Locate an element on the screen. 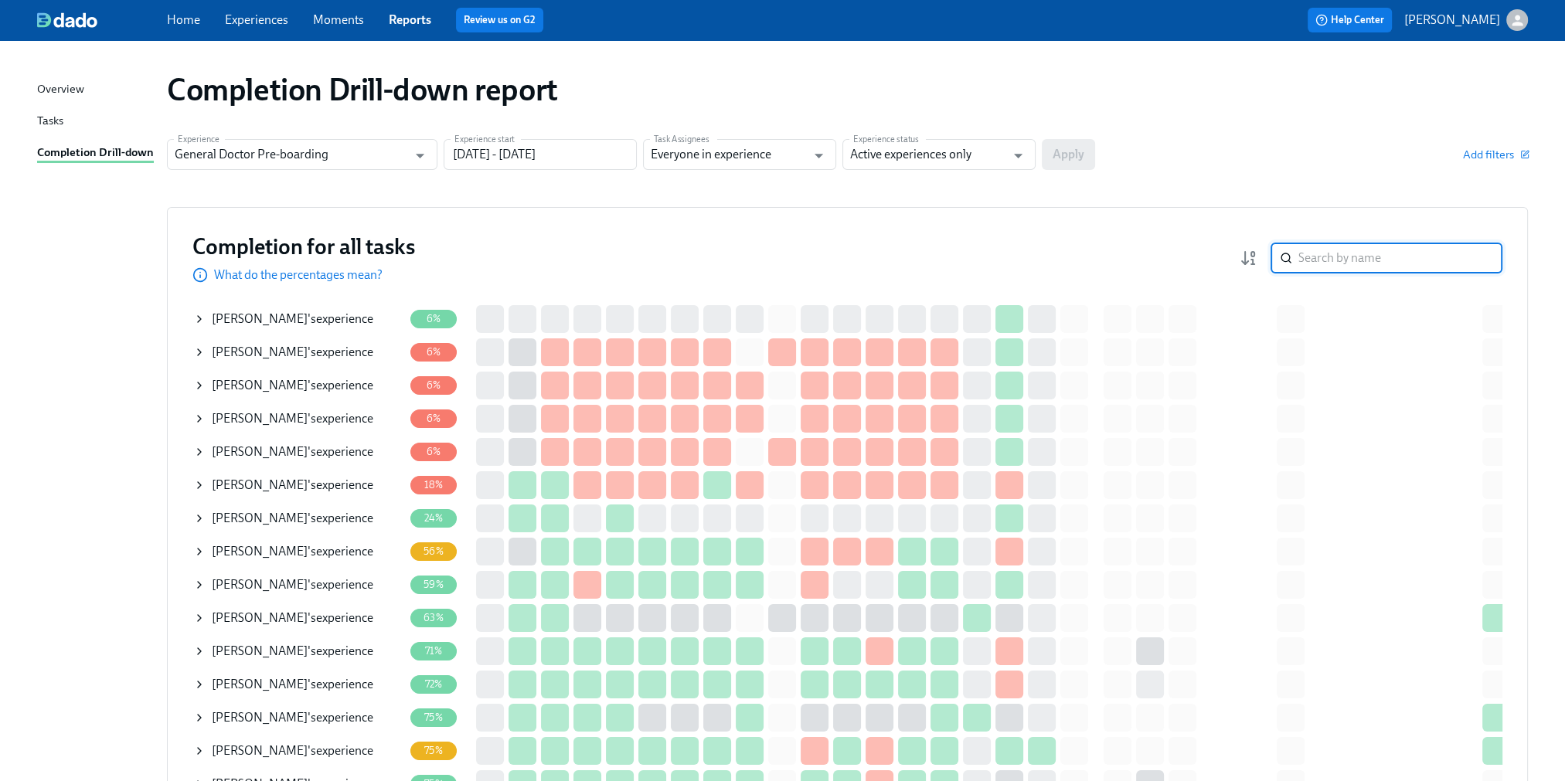 The image size is (1565, 781). span: 63% is located at coordinates (434, 617).